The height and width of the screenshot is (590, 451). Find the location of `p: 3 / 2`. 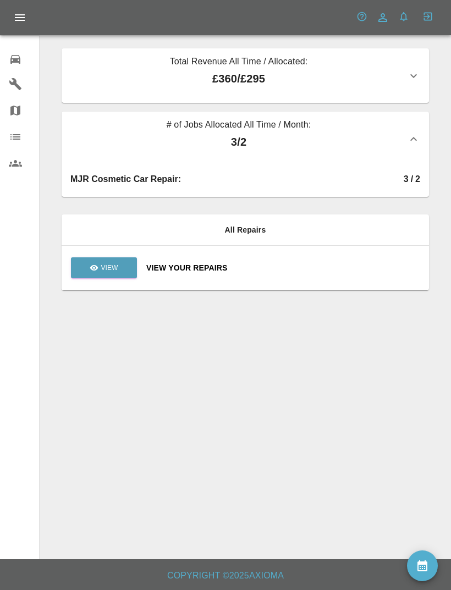

p: 3 / 2 is located at coordinates (239, 142).